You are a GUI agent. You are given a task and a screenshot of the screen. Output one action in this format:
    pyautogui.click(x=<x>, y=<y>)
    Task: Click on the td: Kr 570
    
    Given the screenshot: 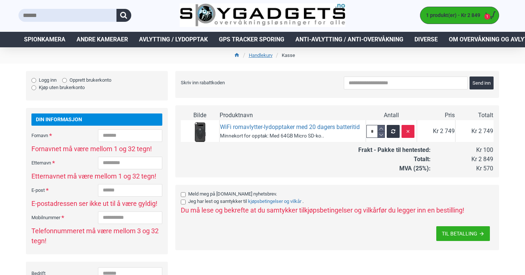 What is the action you would take?
    pyautogui.click(x=462, y=169)
    